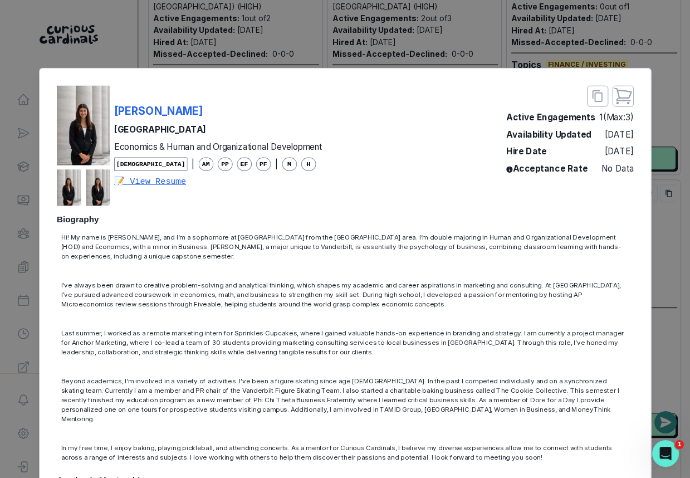 The width and height of the screenshot is (690, 478). What do you see at coordinates (617, 168) in the screenshot?
I see `p: No Data` at bounding box center [617, 168].